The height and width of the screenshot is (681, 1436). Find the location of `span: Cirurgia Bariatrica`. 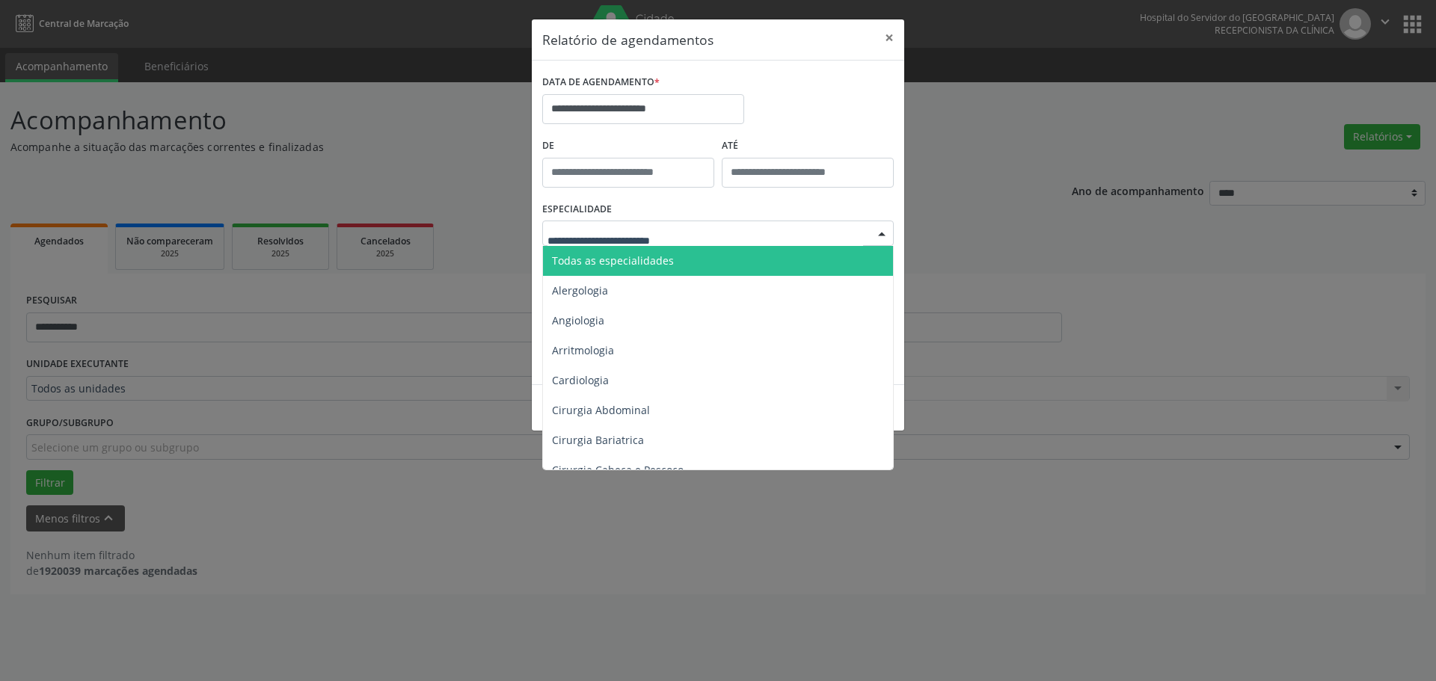

span: Cirurgia Bariatrica is located at coordinates (598, 440).